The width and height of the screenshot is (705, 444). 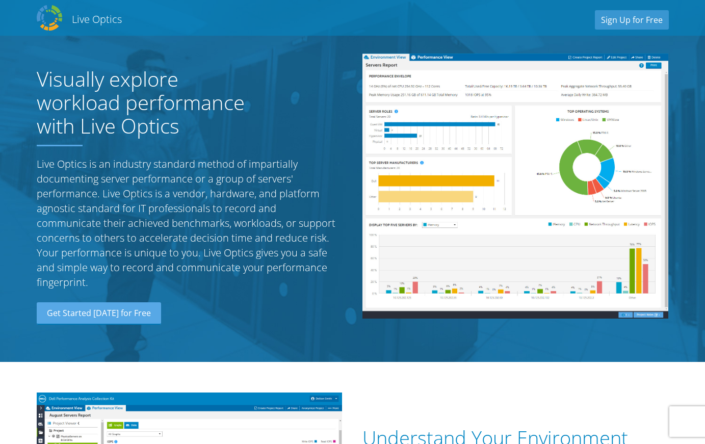 I want to click on a: Sign Up for Free, so click(x=632, y=20).